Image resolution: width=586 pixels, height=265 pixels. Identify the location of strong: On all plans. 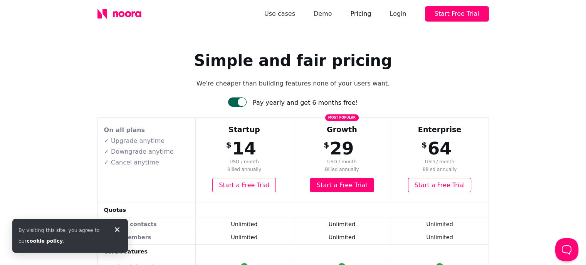
(124, 130).